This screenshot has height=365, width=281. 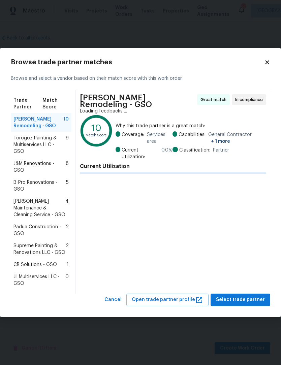 I want to click on span: Partner, so click(x=221, y=150).